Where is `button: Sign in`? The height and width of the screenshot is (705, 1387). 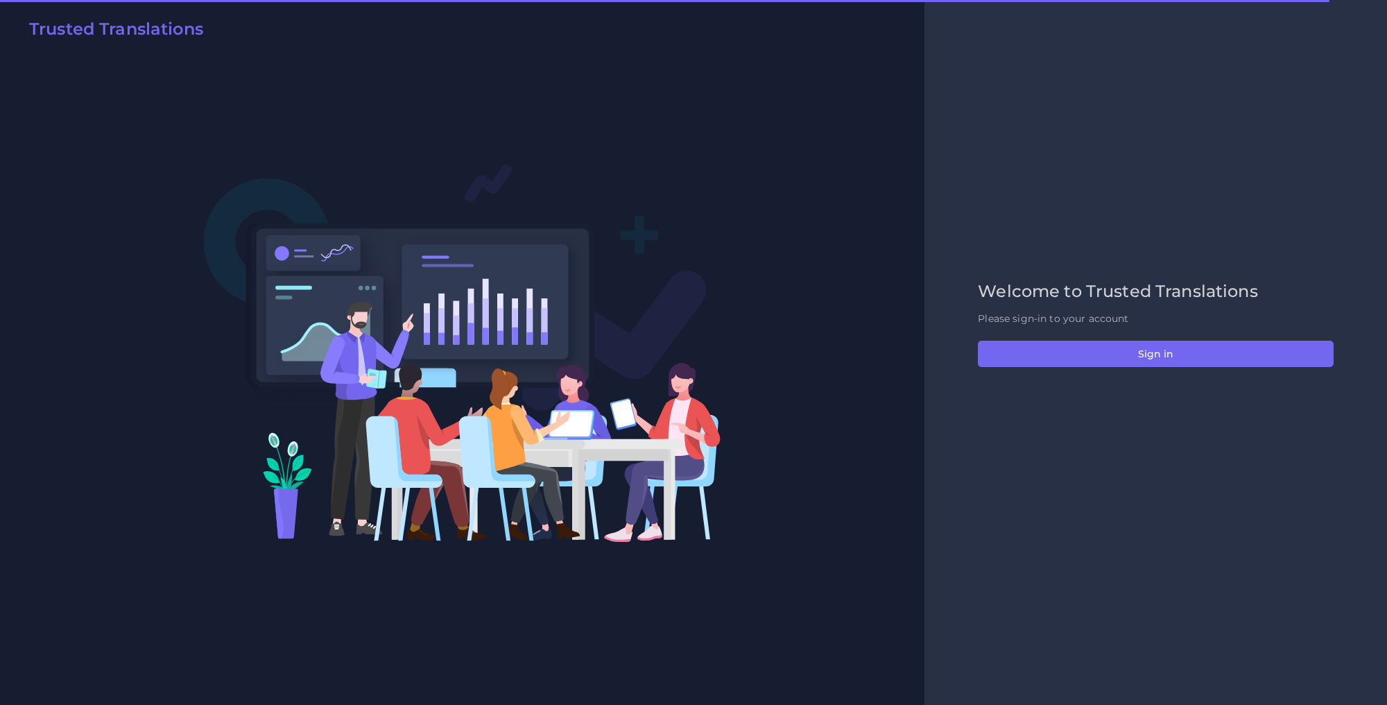
button: Sign in is located at coordinates (1155, 354).